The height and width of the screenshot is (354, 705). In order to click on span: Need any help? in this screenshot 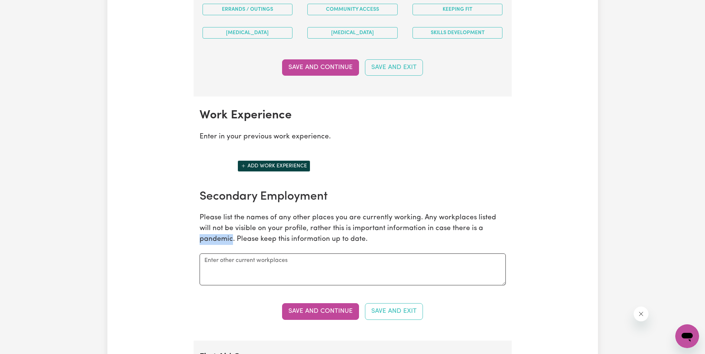, I will do `click(25, 8)`.